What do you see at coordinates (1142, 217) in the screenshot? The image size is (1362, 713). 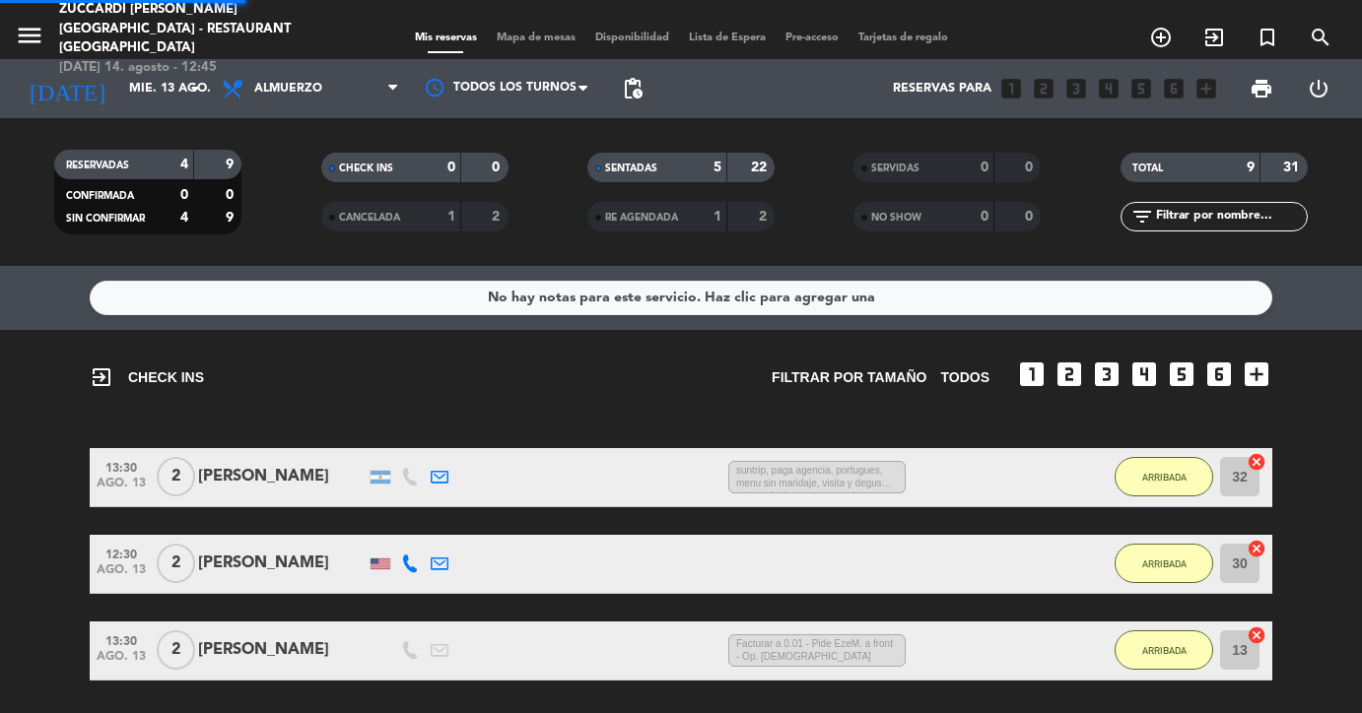 I see `i: filter_list` at bounding box center [1142, 217].